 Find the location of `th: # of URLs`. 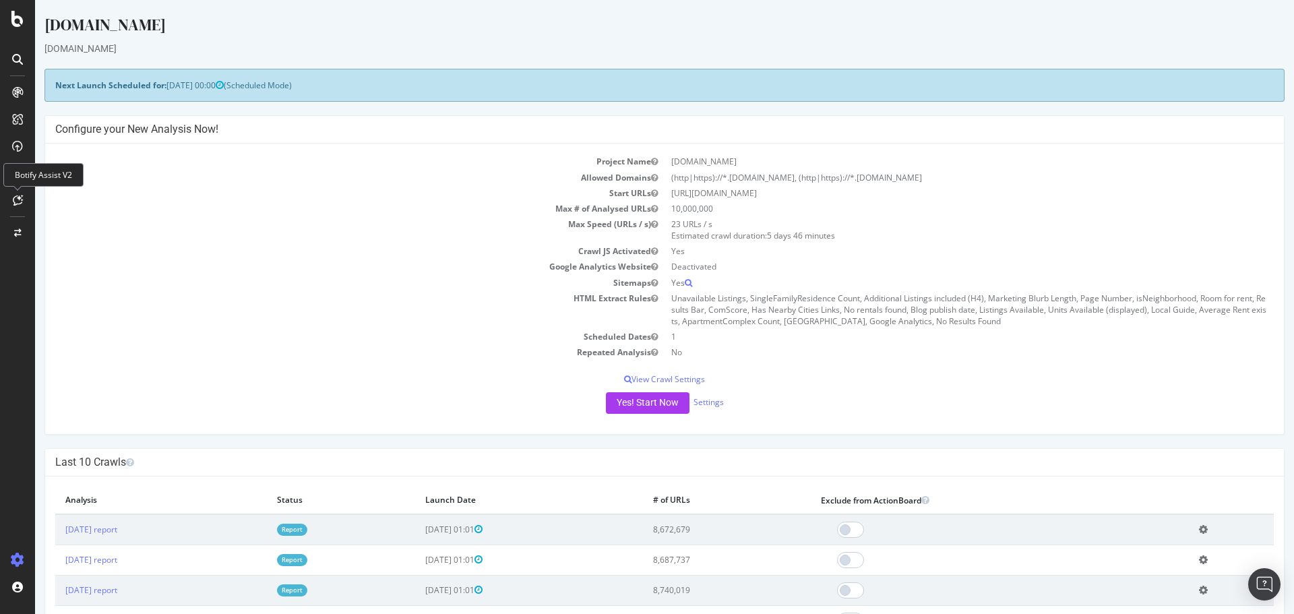

th: # of URLs is located at coordinates (691, 500).